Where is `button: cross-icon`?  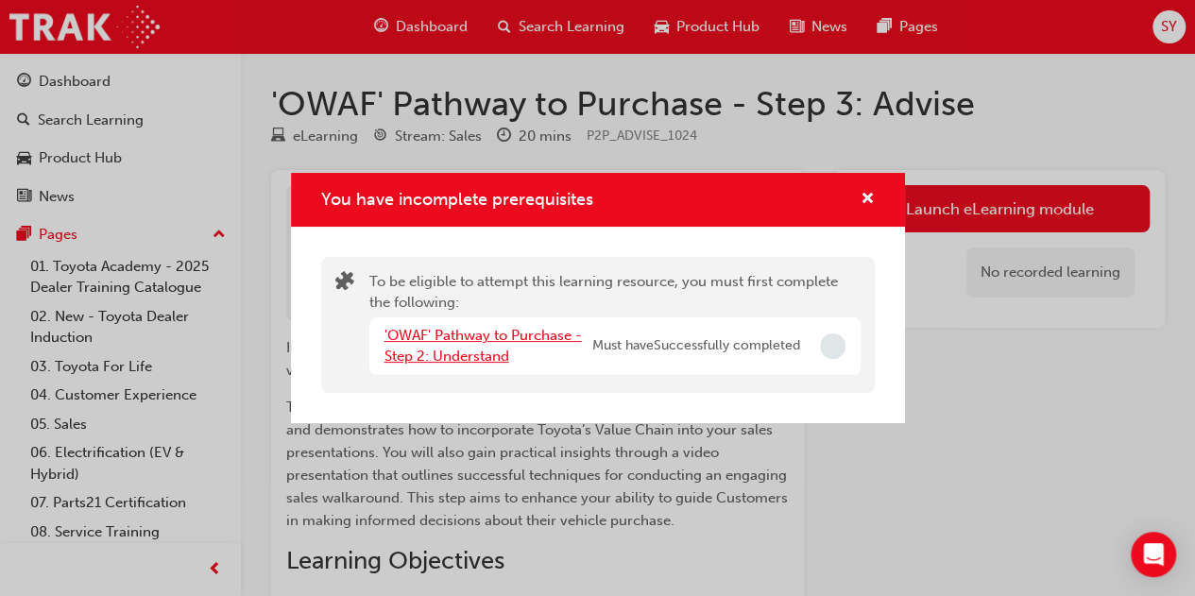
button: cross-icon is located at coordinates (867, 199).